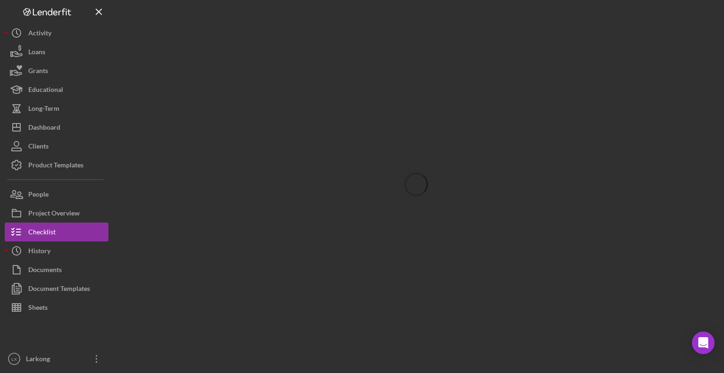 Image resolution: width=724 pixels, height=373 pixels. Describe the element at coordinates (38, 147) in the screenshot. I see `div: Clients` at that location.